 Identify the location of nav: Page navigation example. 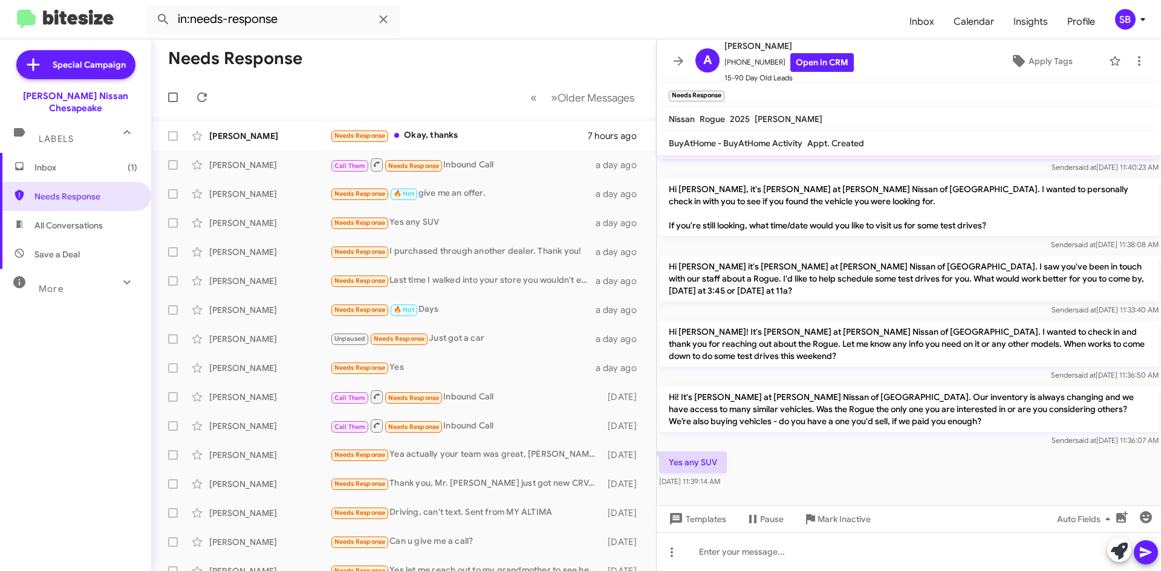
(582, 97).